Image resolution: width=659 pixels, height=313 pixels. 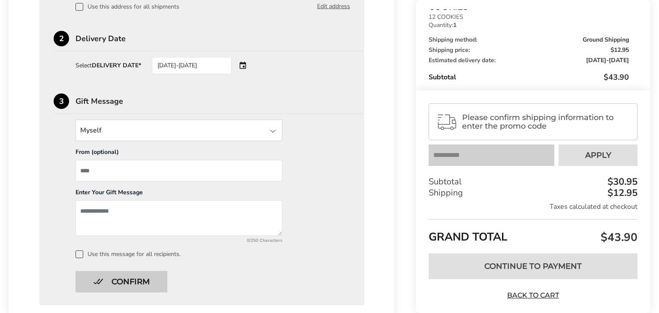 I want to click on span: Please confirm shipping information to enter the promo code, so click(x=545, y=122).